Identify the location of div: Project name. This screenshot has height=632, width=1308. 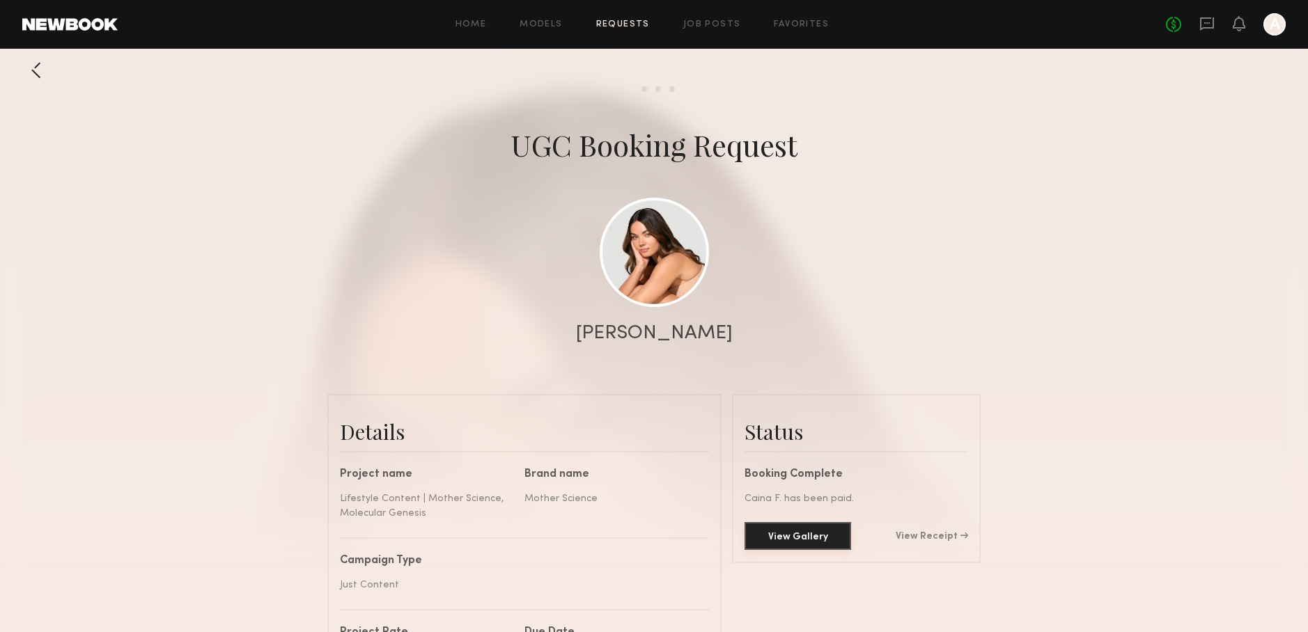
(427, 475).